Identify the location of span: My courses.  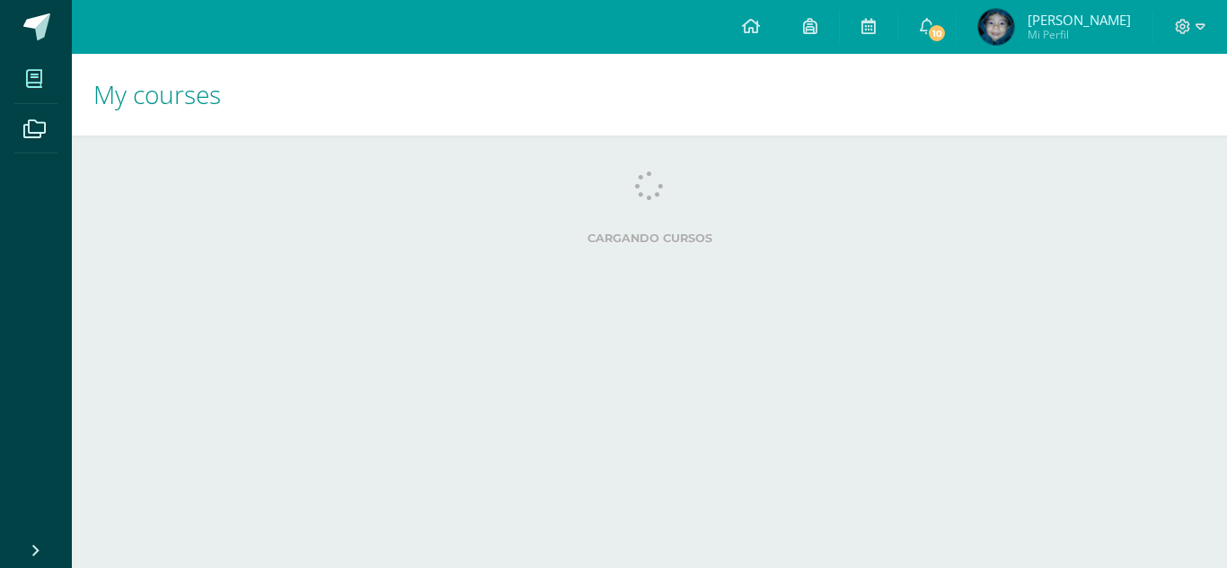
(157, 94).